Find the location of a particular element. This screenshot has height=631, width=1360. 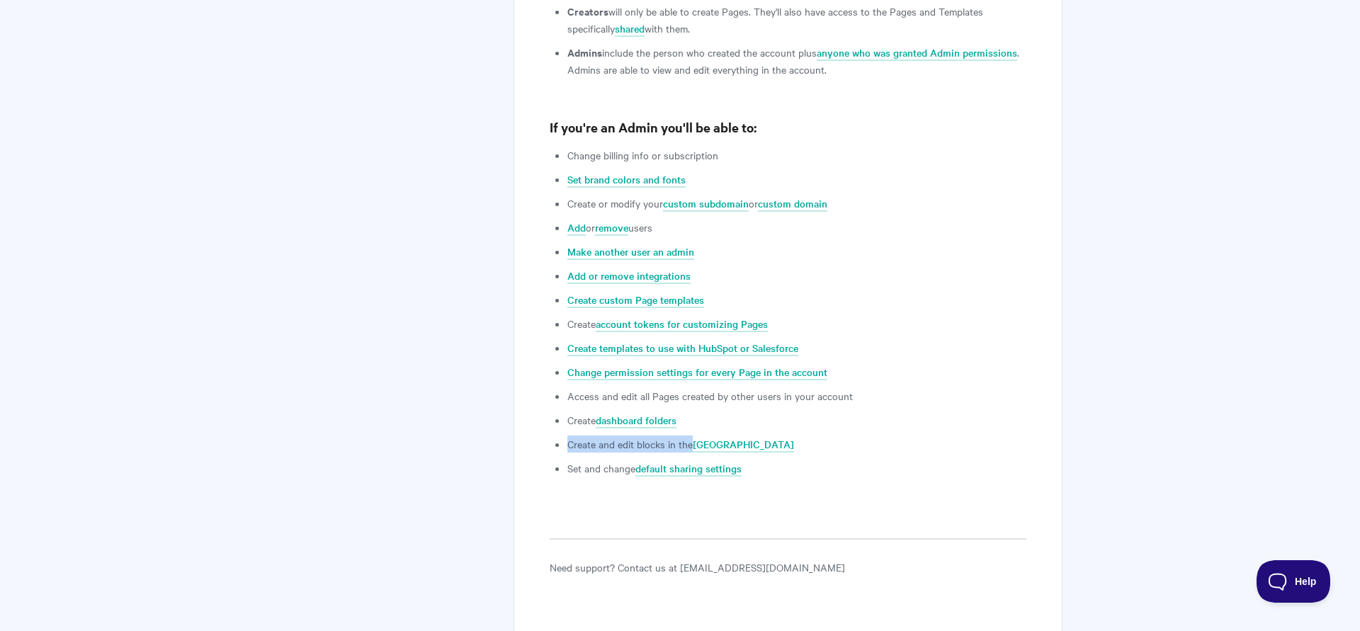

li: Access and edit all Pages created by other users in your account is located at coordinates (797, 396).